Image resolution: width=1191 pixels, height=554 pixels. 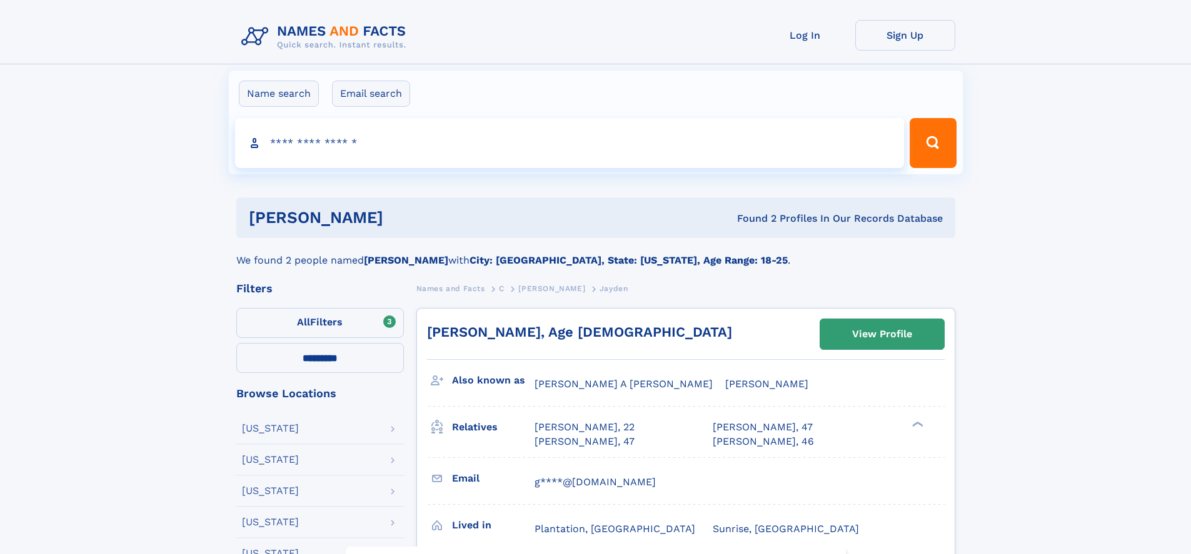 I want to click on button: Search Button, so click(x=932, y=143).